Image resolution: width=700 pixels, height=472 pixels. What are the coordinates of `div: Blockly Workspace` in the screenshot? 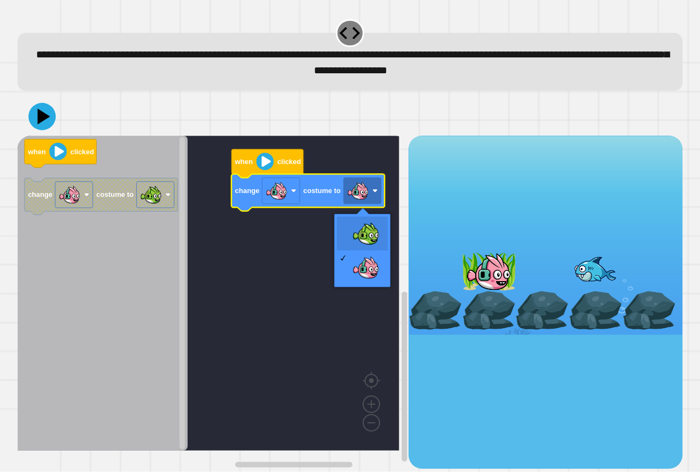 It's located at (213, 302).